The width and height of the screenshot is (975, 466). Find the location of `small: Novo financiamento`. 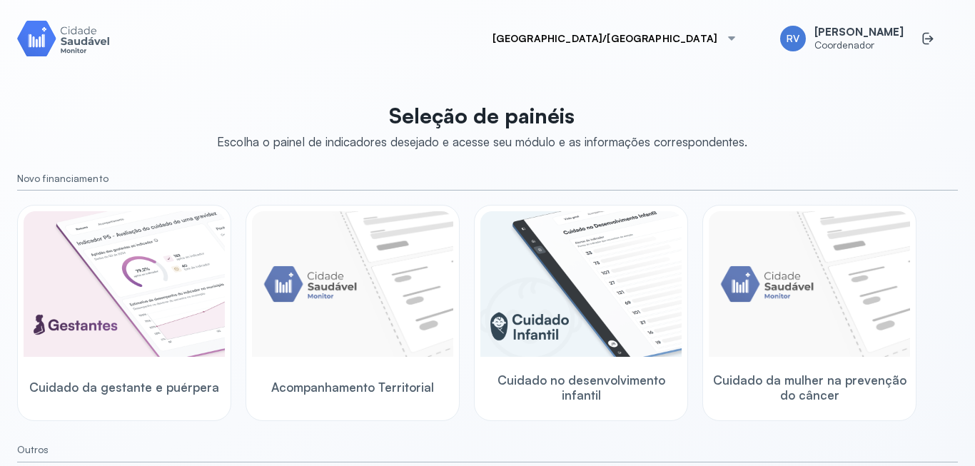

small: Novo financiamento is located at coordinates (488, 179).